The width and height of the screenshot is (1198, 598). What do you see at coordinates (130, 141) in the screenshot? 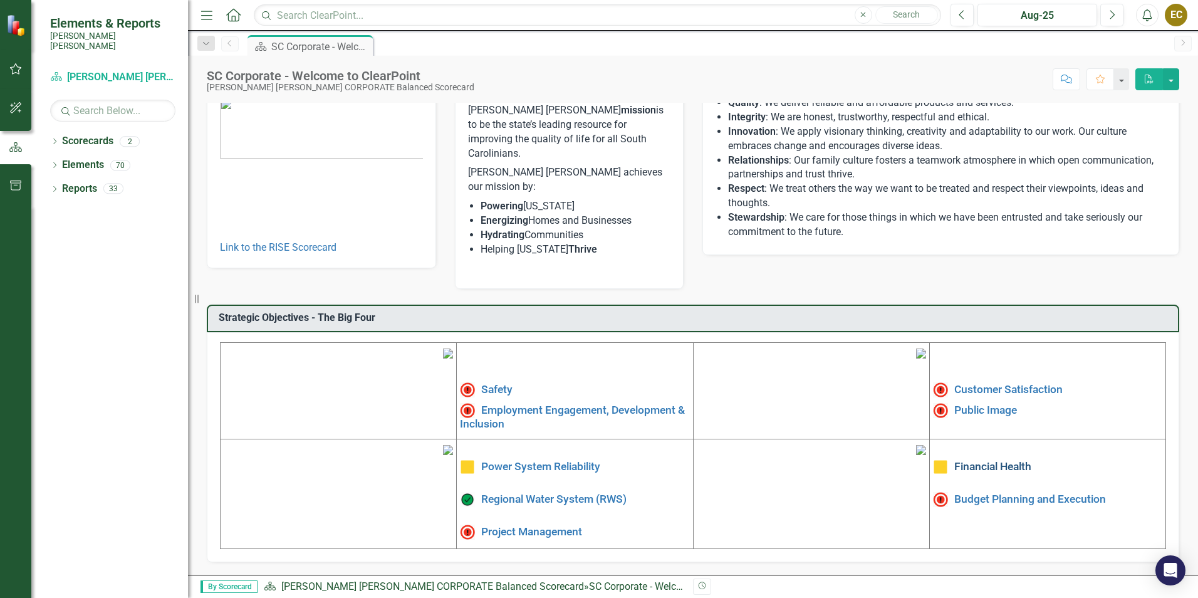
I see `div: 2` at bounding box center [130, 141].